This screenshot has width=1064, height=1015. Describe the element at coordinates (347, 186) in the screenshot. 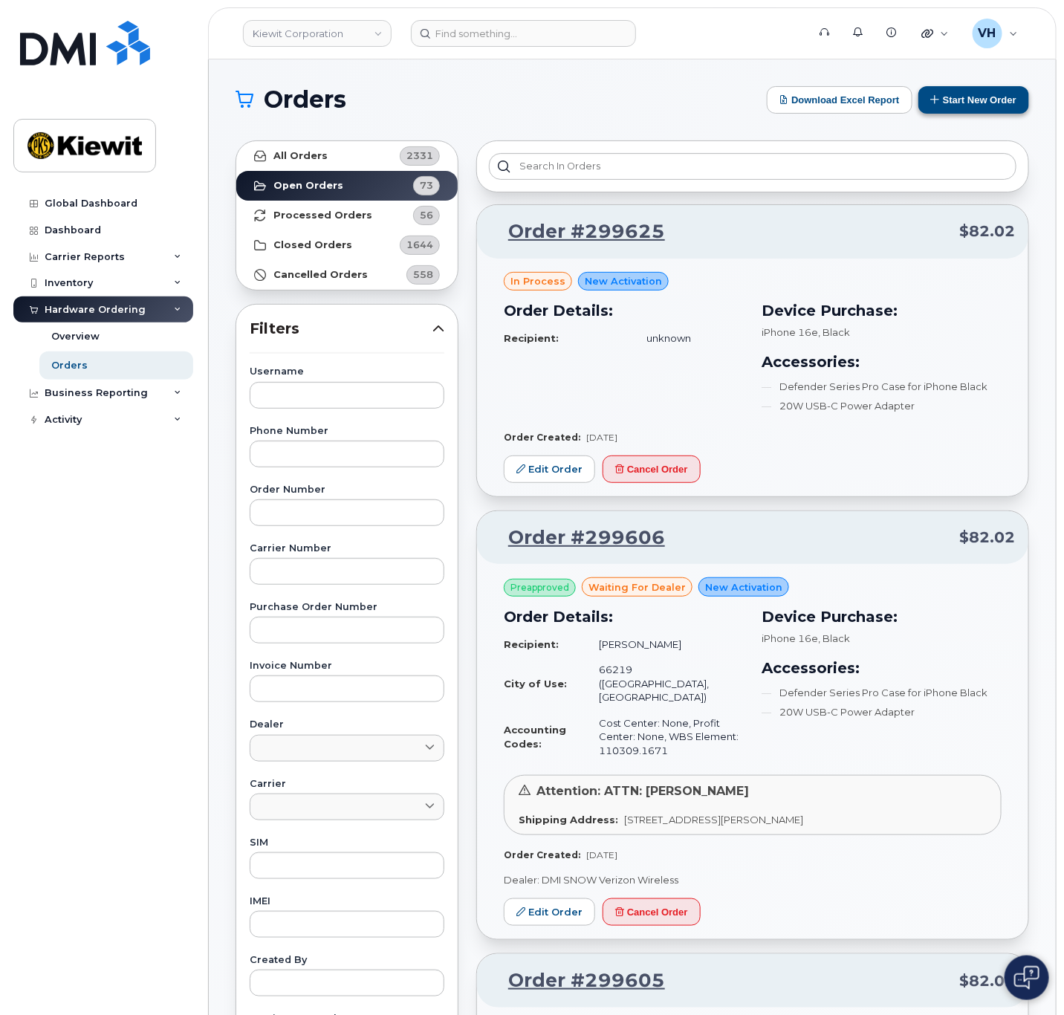

I see `a: Open Orders73` at that location.